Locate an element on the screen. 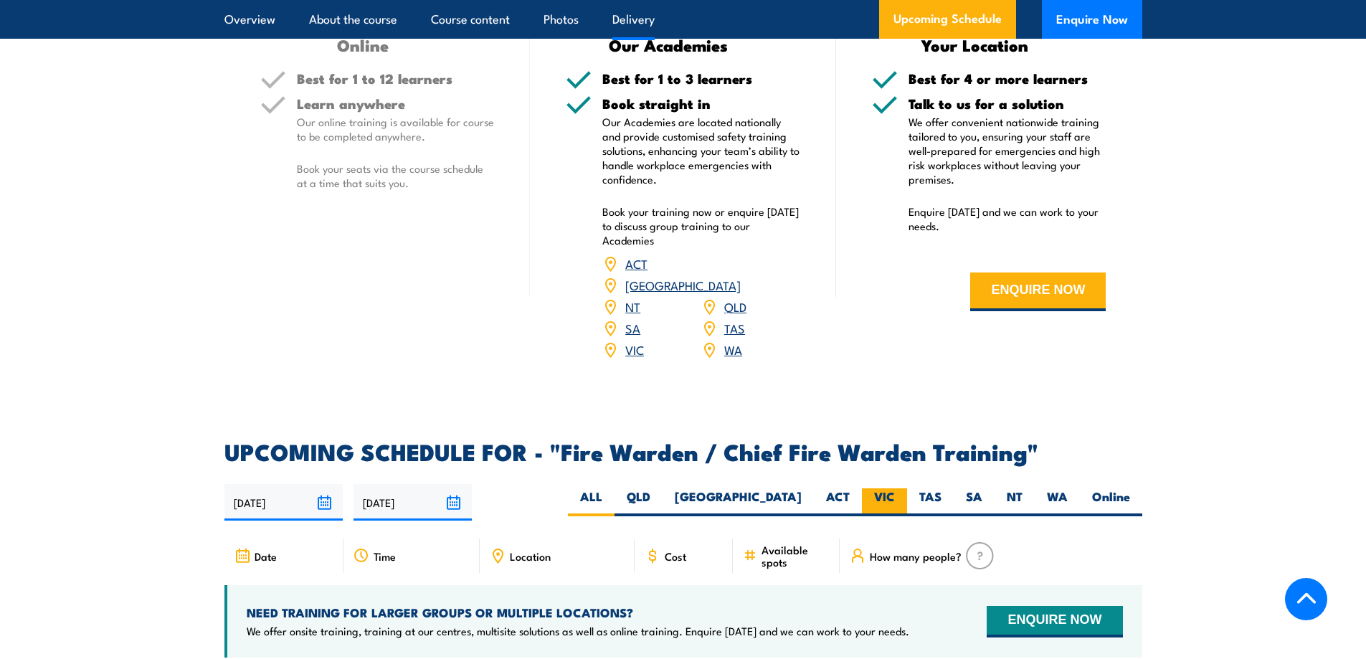  label: SA is located at coordinates (973, 502).